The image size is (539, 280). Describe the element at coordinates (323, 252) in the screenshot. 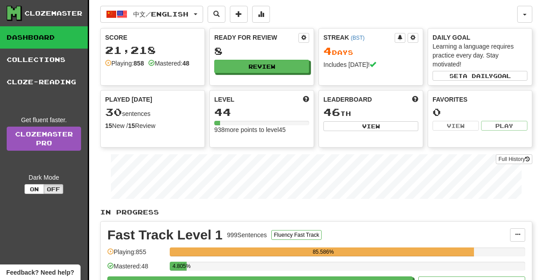

I see `div: 85.586%` at that location.